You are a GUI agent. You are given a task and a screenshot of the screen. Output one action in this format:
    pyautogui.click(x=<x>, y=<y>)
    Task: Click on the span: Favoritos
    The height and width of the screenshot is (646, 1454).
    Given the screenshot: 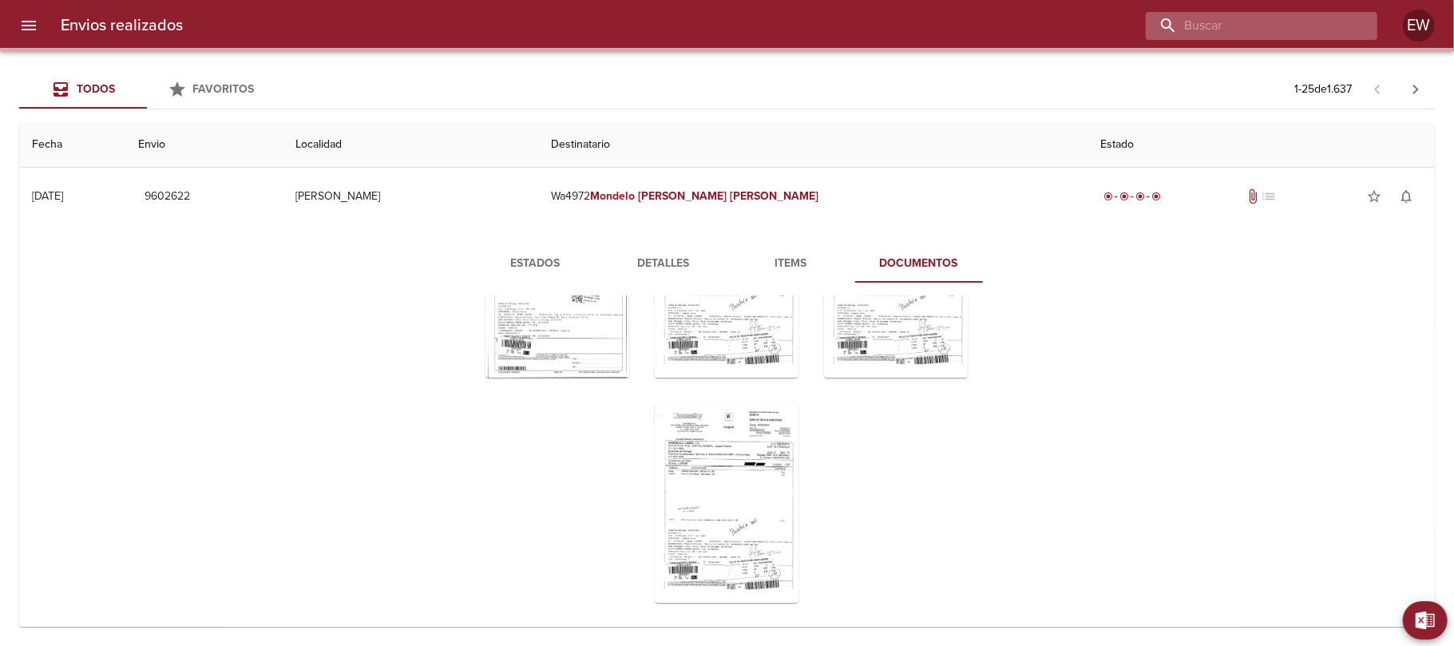 What is the action you would take?
    pyautogui.click(x=224, y=89)
    